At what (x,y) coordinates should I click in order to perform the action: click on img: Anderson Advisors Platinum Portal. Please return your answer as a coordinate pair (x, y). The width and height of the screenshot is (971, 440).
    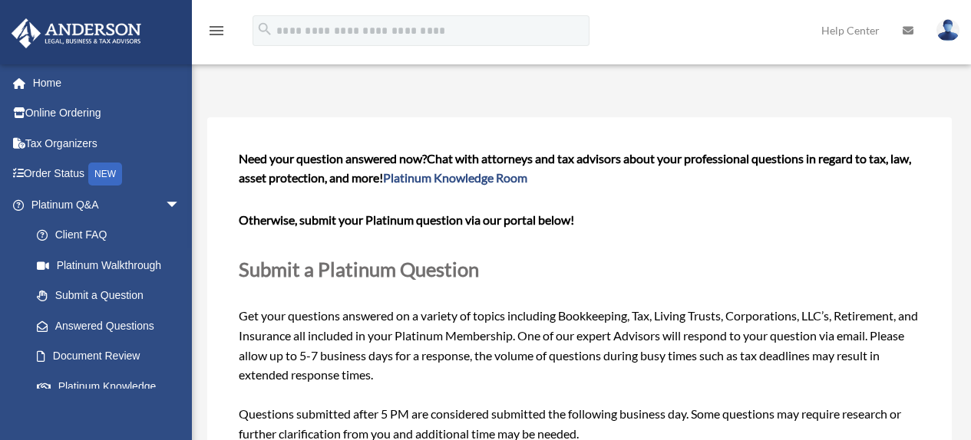
    Looking at the image, I should click on (76, 33).